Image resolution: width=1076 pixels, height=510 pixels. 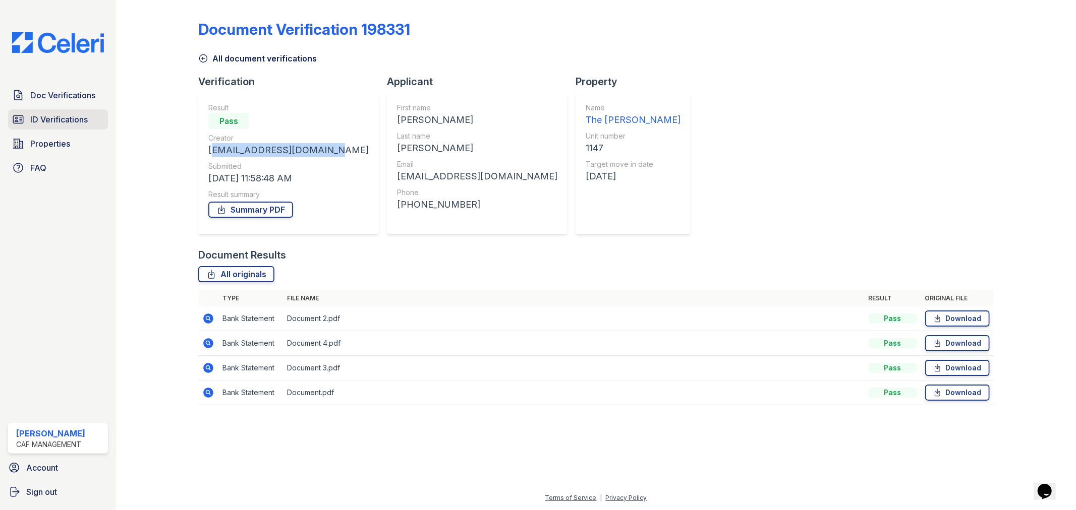 I want to click on button: Sign out, so click(x=58, y=492).